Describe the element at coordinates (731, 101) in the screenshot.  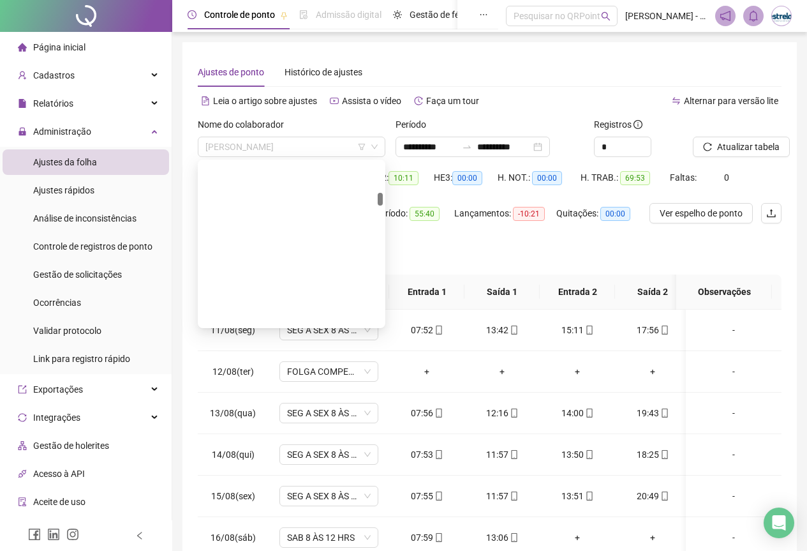
I see `span: Alternar para versão lite` at that location.